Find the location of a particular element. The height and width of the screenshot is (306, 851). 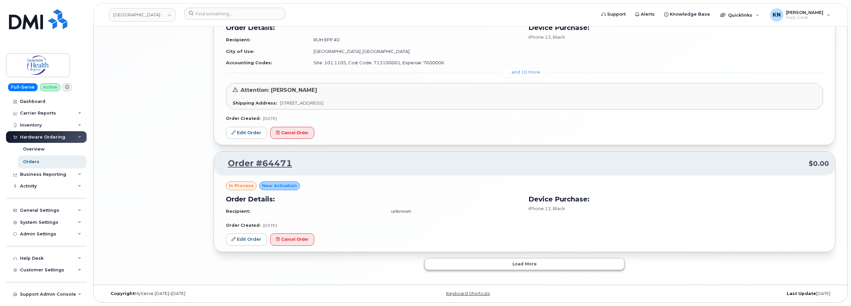

span: Quicklinks is located at coordinates (740, 15).